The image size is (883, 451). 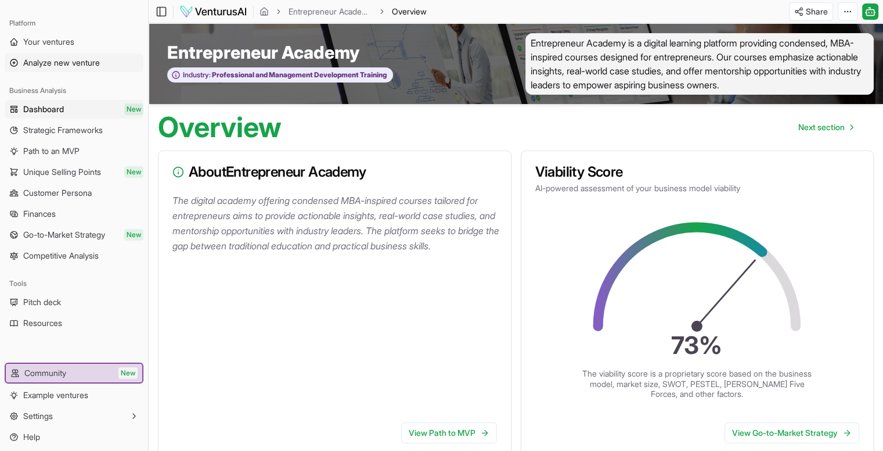 I want to click on p: AI-powered assessment of your business model viability, so click(x=697, y=188).